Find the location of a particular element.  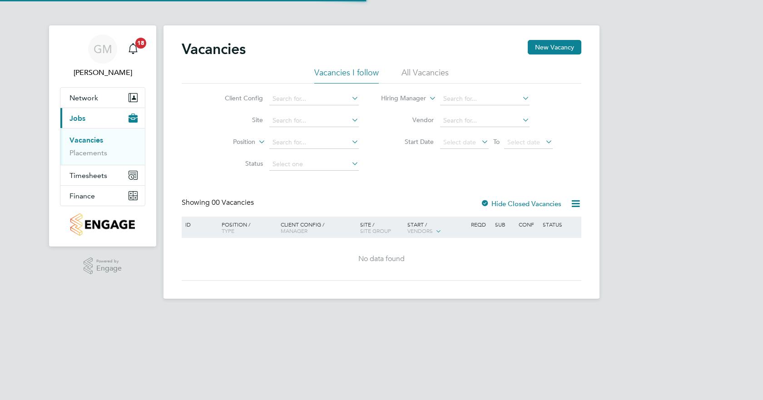

span: Network is located at coordinates (84, 98).